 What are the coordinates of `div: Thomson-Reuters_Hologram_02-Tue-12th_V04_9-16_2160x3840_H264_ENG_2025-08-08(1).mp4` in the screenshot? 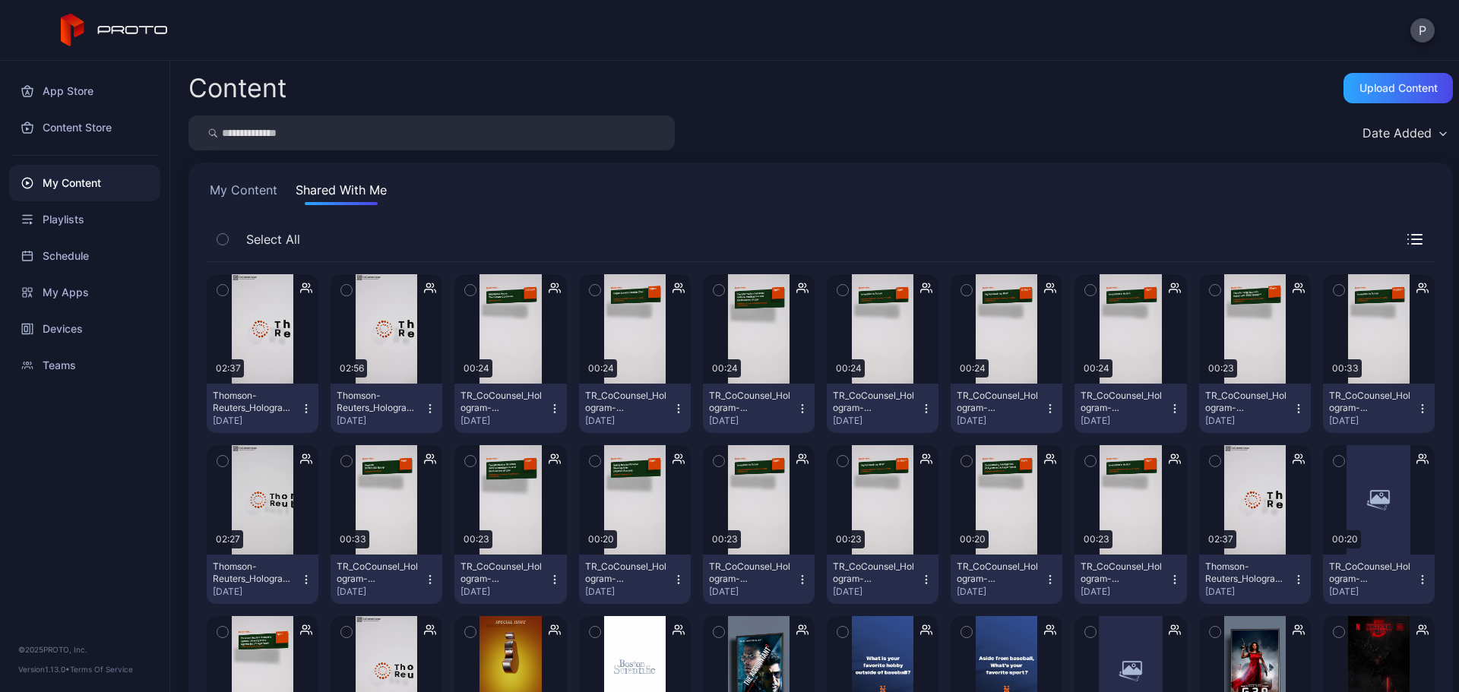 It's located at (378, 402).